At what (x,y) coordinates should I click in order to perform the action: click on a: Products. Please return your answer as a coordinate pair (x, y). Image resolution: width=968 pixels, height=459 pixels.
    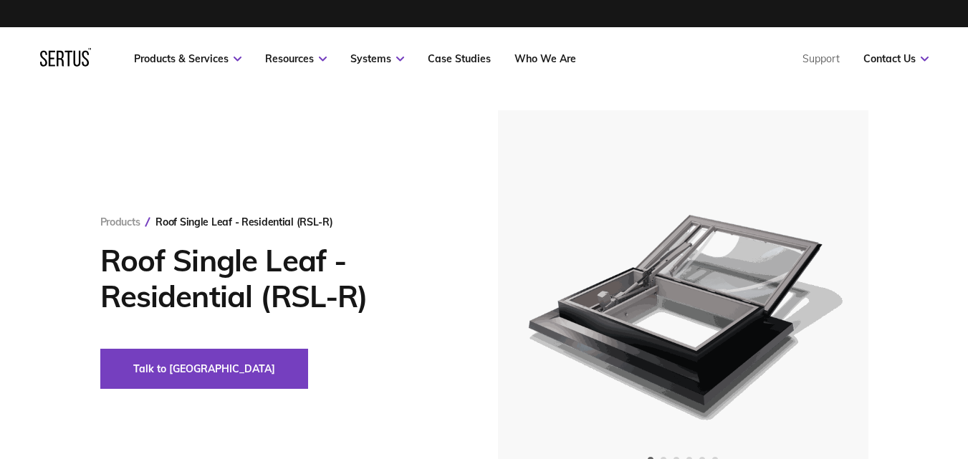
    Looking at the image, I should click on (120, 222).